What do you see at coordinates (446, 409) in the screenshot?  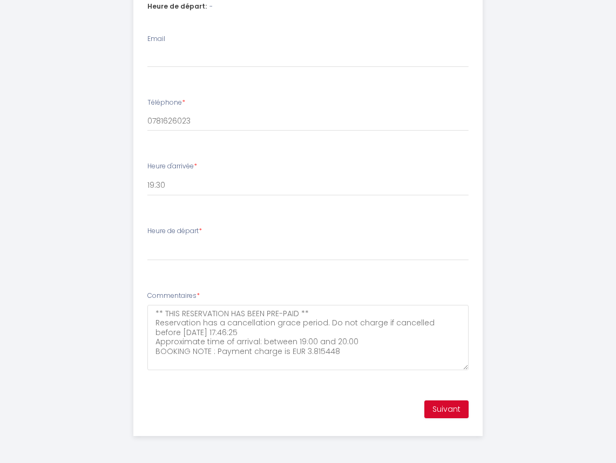 I see `button: Suivant` at bounding box center [446, 409].